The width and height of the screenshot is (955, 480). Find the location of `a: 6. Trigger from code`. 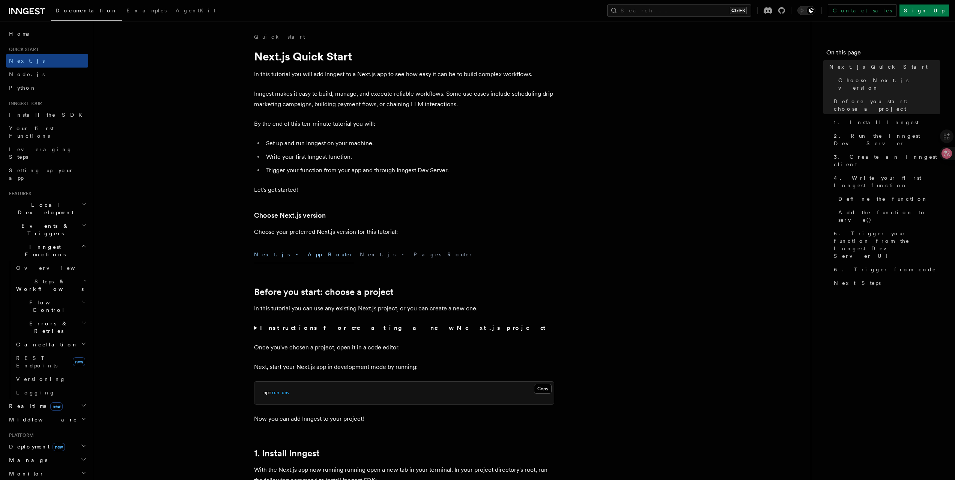

a: 6. Trigger from code is located at coordinates (885, 269).